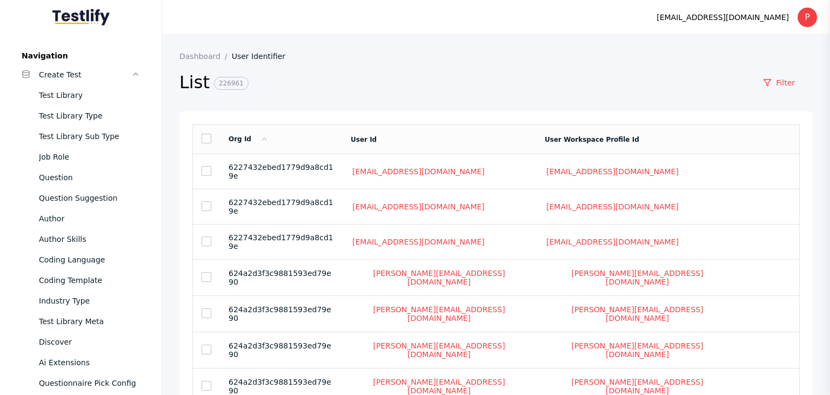  Describe the element at coordinates (81, 136) in the screenshot. I see `a: Test Library Sub Type` at that location.